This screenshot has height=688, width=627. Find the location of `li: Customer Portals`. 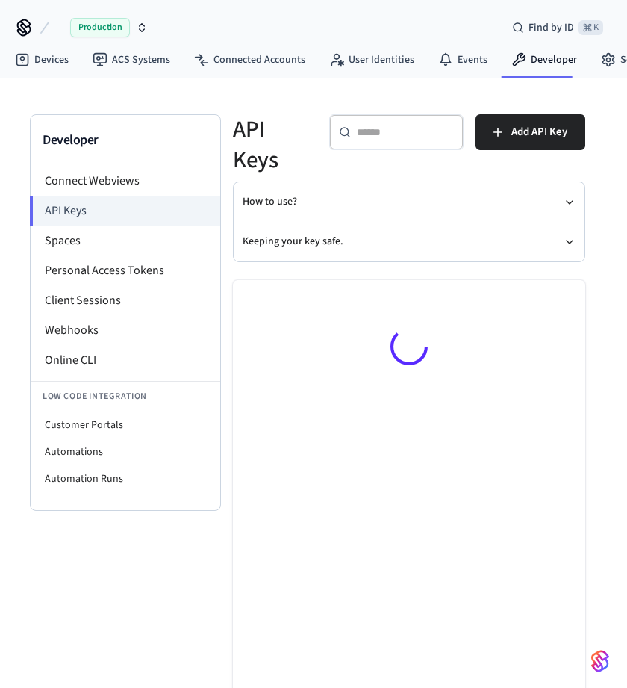

li: Customer Portals is located at coordinates (125, 425).